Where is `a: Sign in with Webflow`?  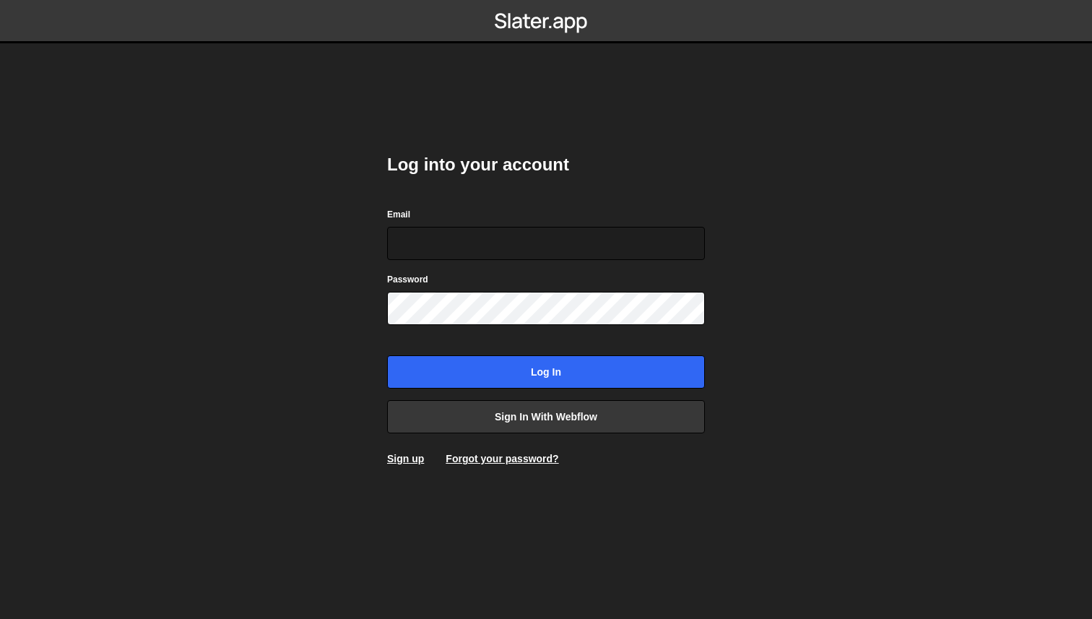 a: Sign in with Webflow is located at coordinates (546, 417).